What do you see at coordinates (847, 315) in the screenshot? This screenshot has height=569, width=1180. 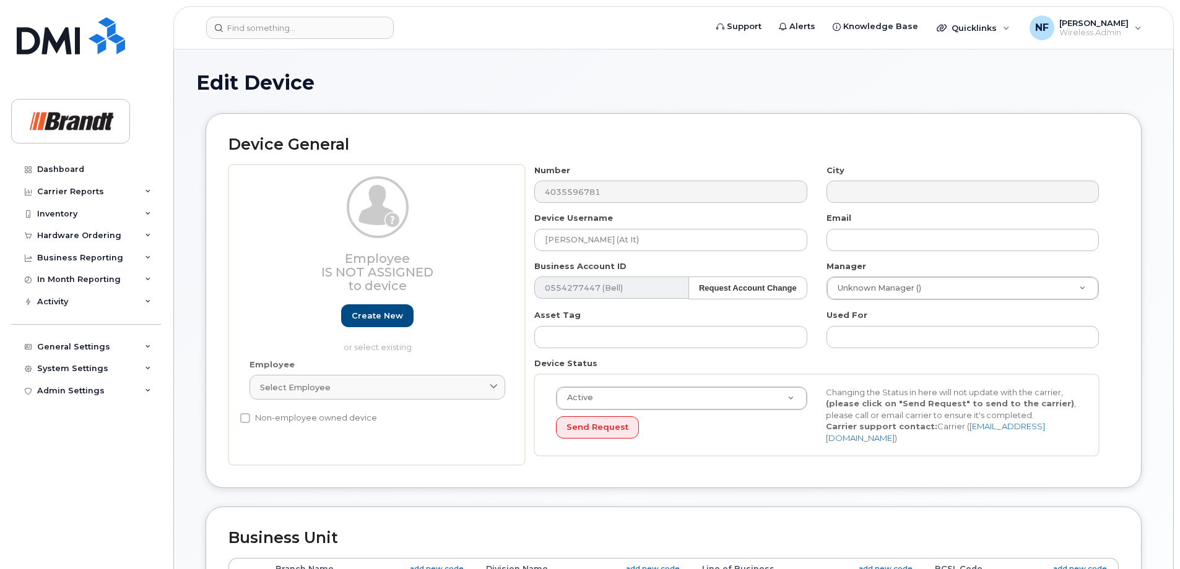 I see `label: Used For` at bounding box center [847, 315].